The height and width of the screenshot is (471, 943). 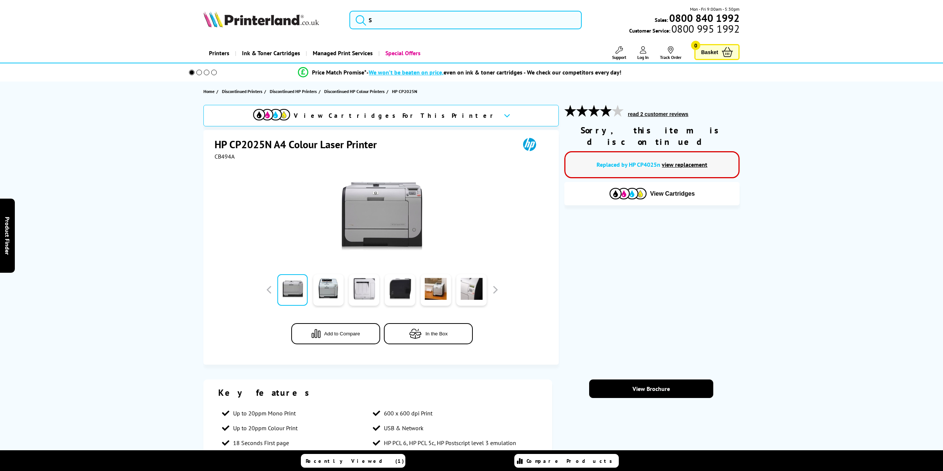 What do you see at coordinates (566, 460) in the screenshot?
I see `a: Compare Products` at bounding box center [566, 460].